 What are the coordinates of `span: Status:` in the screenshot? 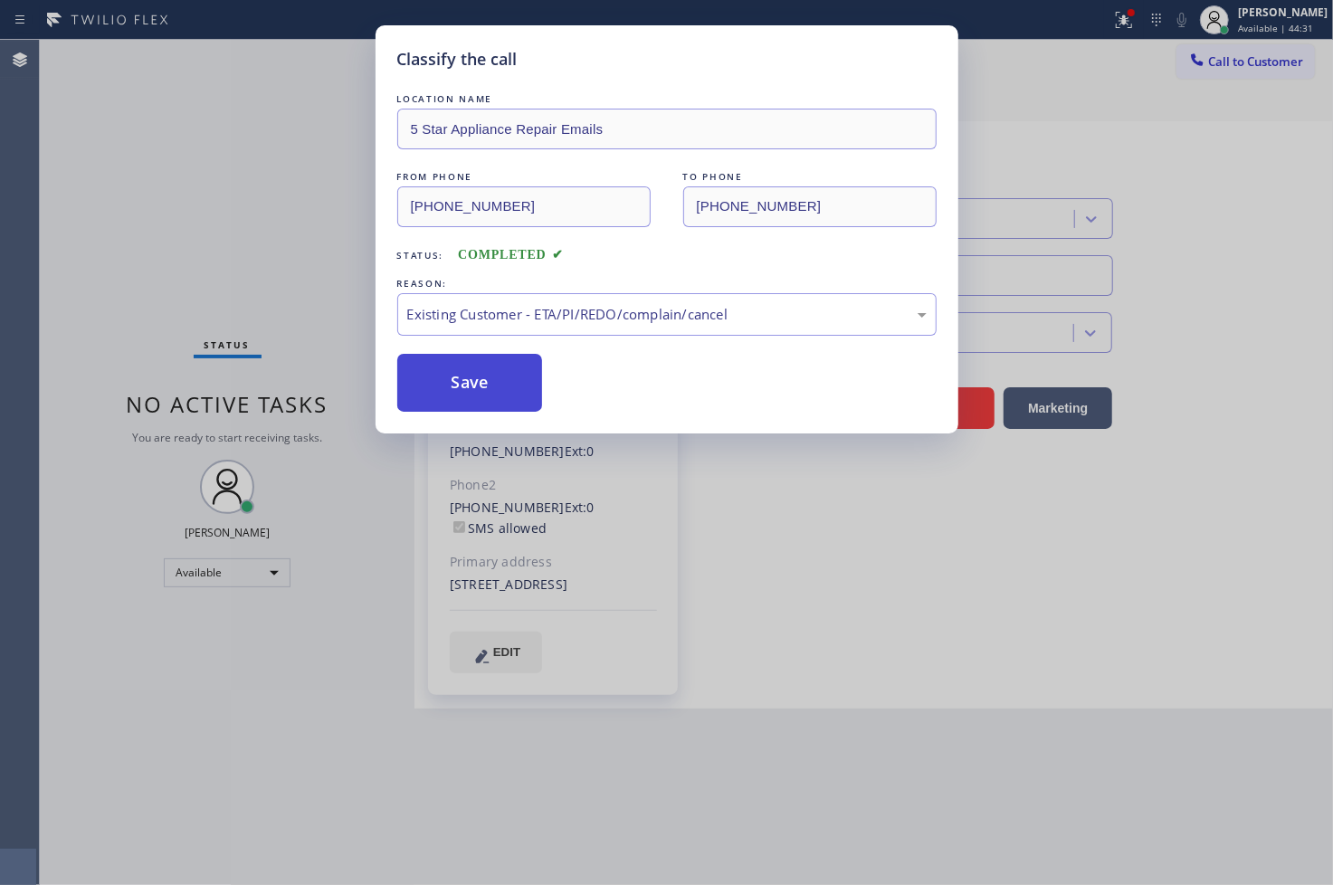 It's located at (421, 255).